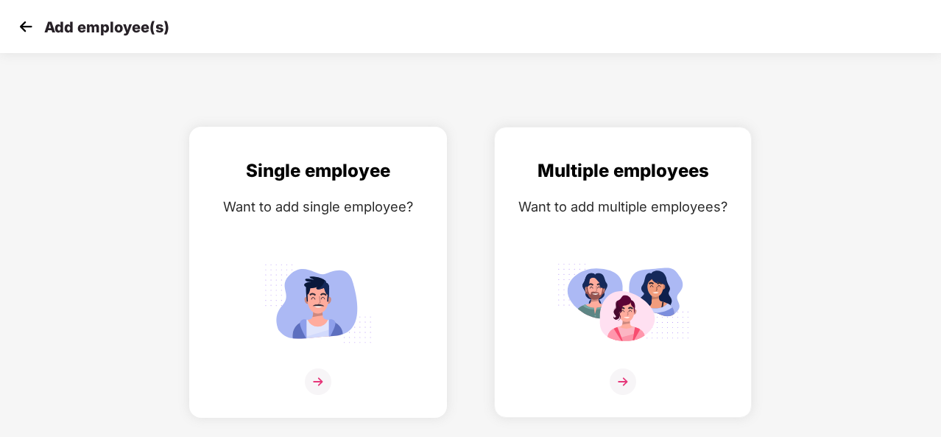 Image resolution: width=941 pixels, height=437 pixels. I want to click on div: Multiple employees, so click(623, 171).